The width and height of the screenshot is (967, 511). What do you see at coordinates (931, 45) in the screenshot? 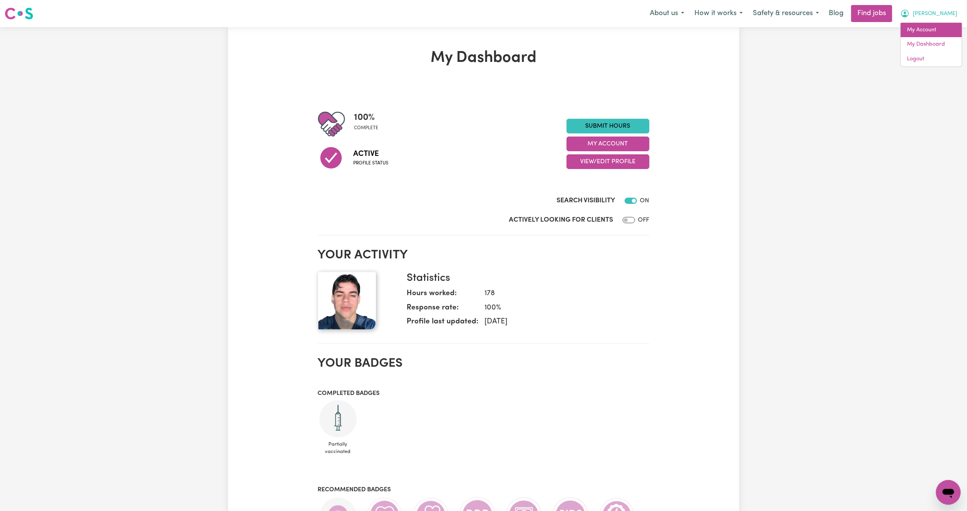
I see `div: My Account` at bounding box center [931, 45].